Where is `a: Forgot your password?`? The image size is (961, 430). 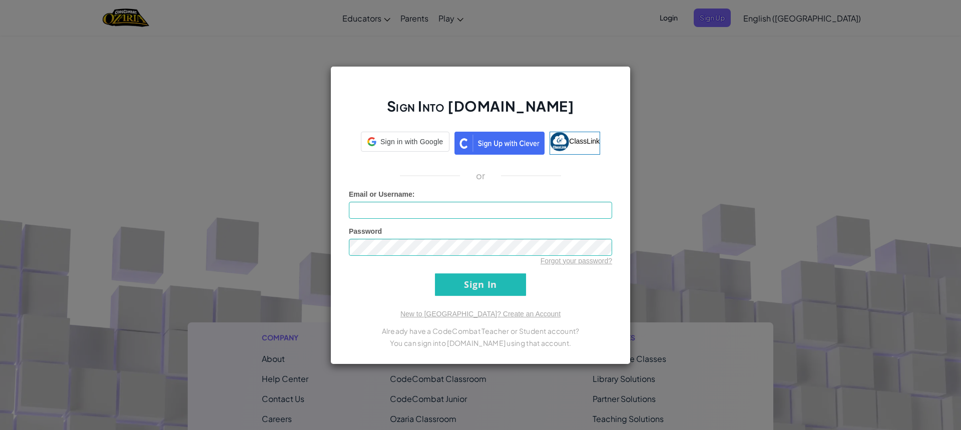 a: Forgot your password? is located at coordinates (576, 261).